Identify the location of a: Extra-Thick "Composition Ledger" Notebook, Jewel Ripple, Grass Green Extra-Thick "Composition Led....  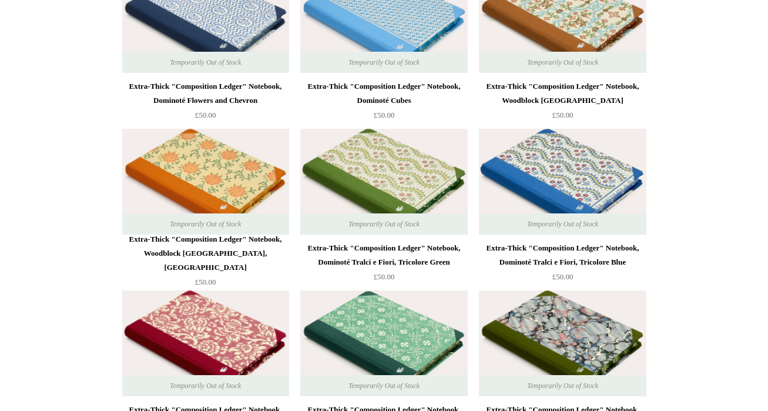
(563, 343).